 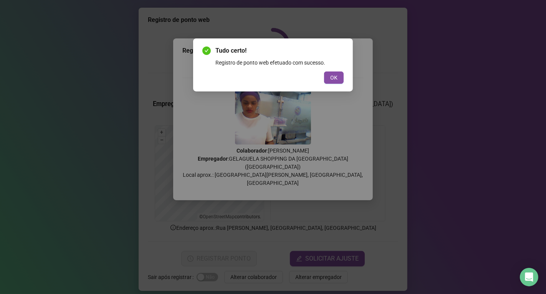 What do you see at coordinates (280, 51) in the screenshot?
I see `span: Tudo certo!` at bounding box center [280, 51].